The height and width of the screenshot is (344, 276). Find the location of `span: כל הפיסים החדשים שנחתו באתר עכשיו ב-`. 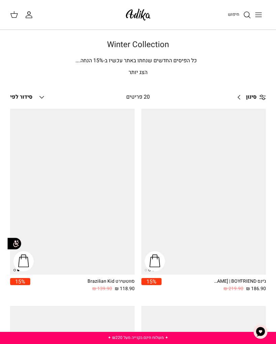

span: כל הפיסים החדשים שנחתו באתר עכשיו ב- is located at coordinates (150, 61).